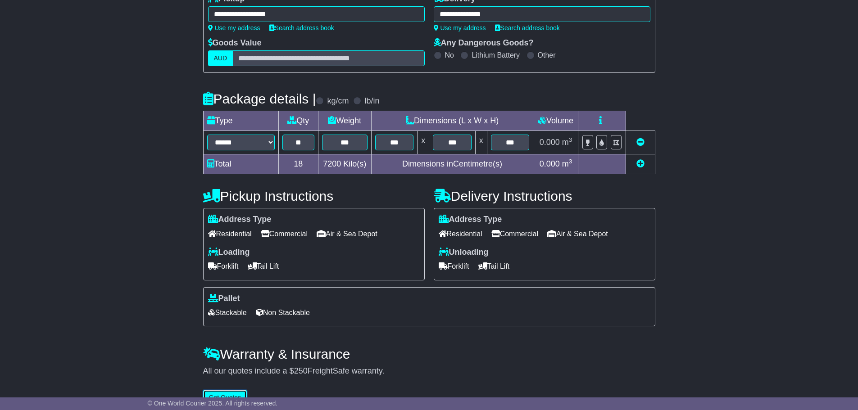 The width and height of the screenshot is (858, 410). Describe the element at coordinates (224, 299) in the screenshot. I see `label: Pallet` at that location.